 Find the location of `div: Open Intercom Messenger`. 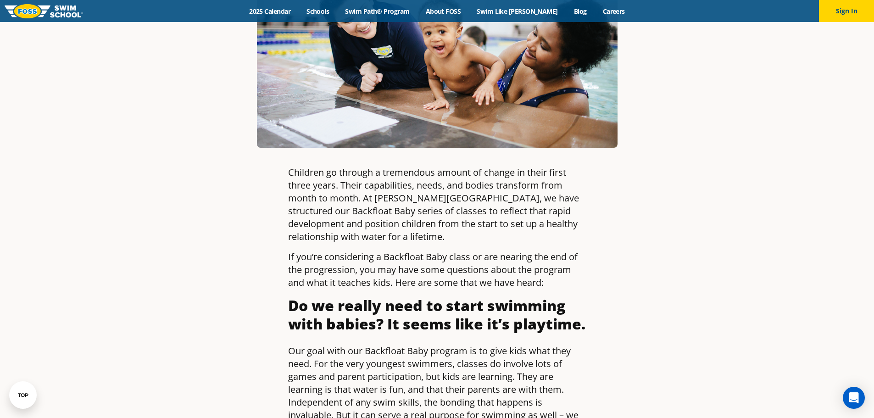

div: Open Intercom Messenger is located at coordinates (854, 398).